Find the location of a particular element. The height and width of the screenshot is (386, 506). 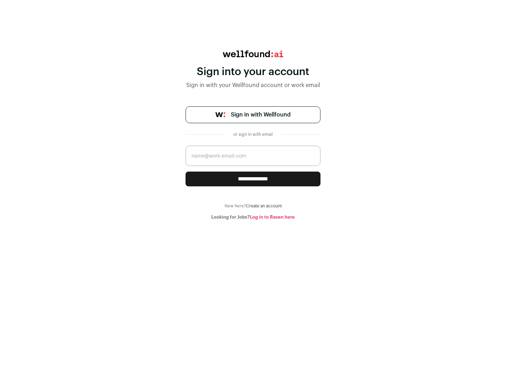

div: Sign in with your Wellfound account or work email is located at coordinates (253, 85).